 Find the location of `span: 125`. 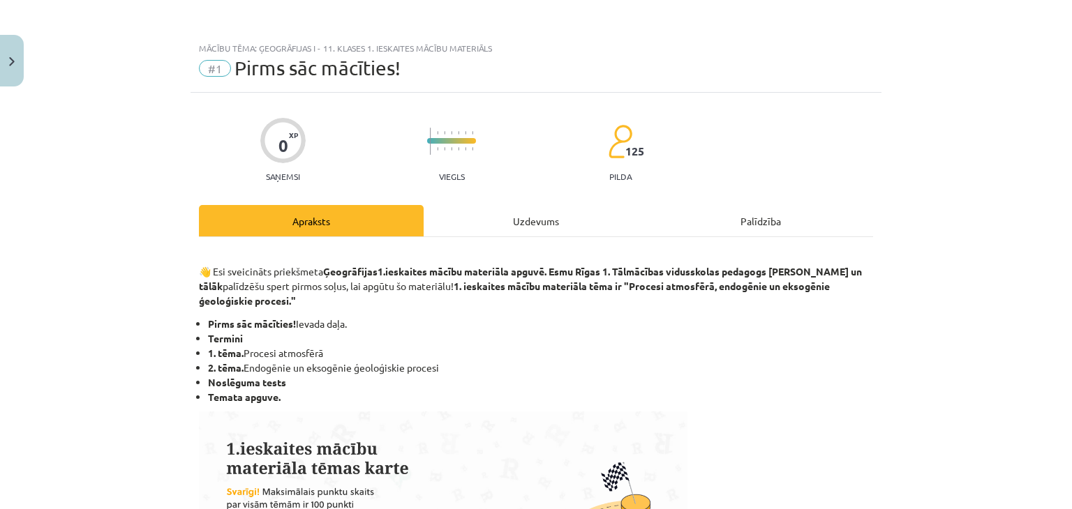

span: 125 is located at coordinates (634, 151).